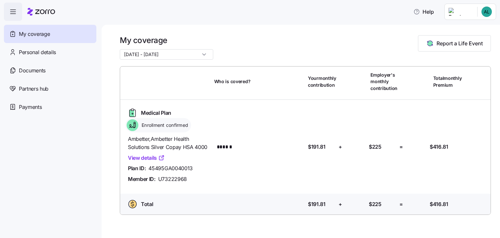 Image resolution: width=500 pixels, height=238 pixels. Describe the element at coordinates (459, 43) in the screenshot. I see `span: Report a Life Event` at that location.